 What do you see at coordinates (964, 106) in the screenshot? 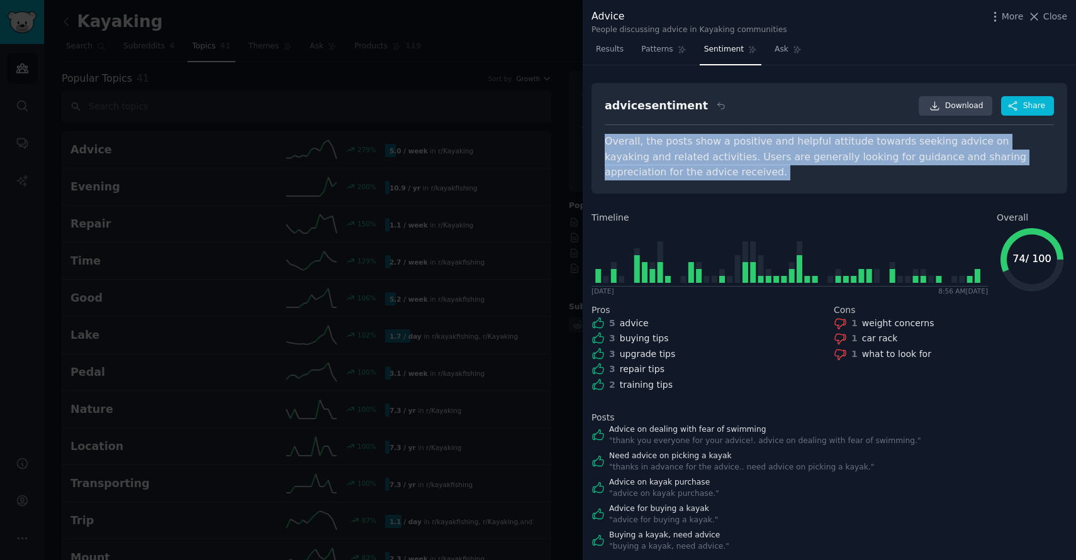
I see `span: Download` at bounding box center [964, 106].